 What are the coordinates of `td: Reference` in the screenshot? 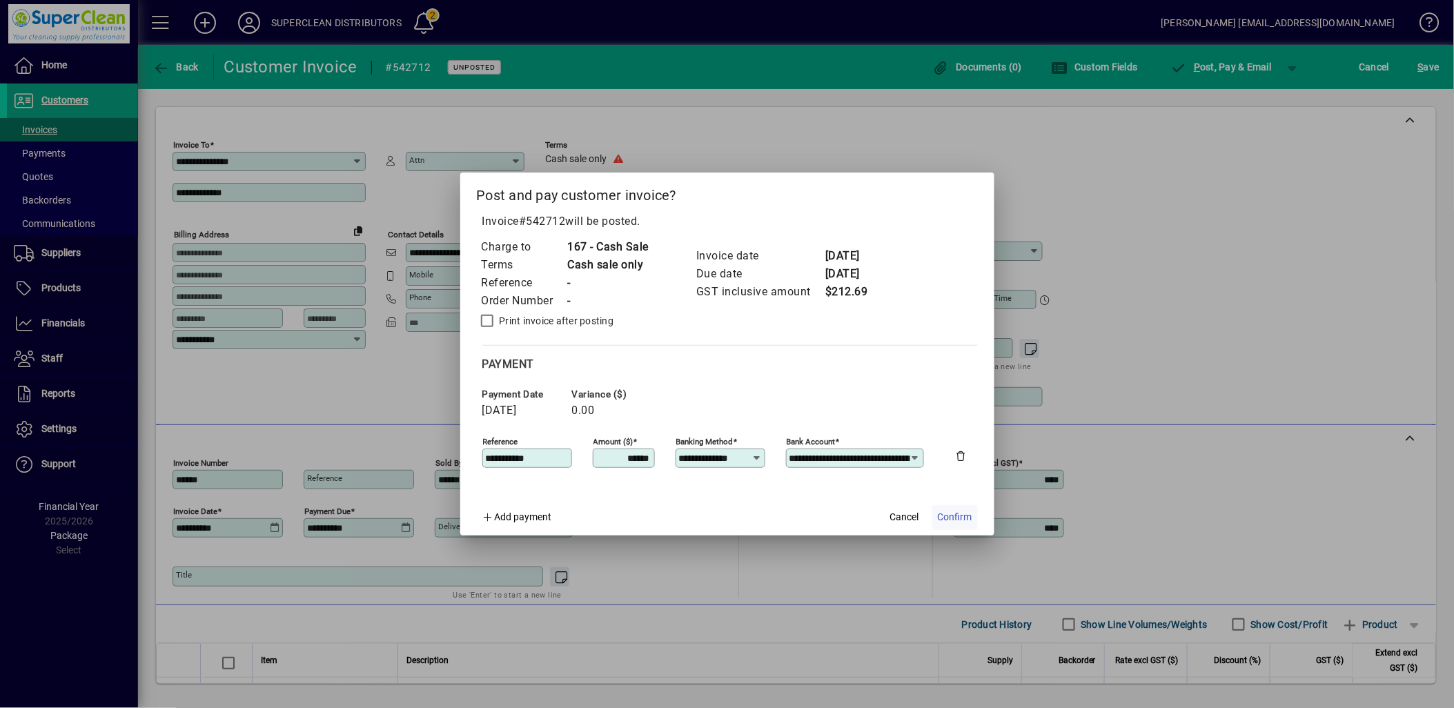 It's located at (524, 283).